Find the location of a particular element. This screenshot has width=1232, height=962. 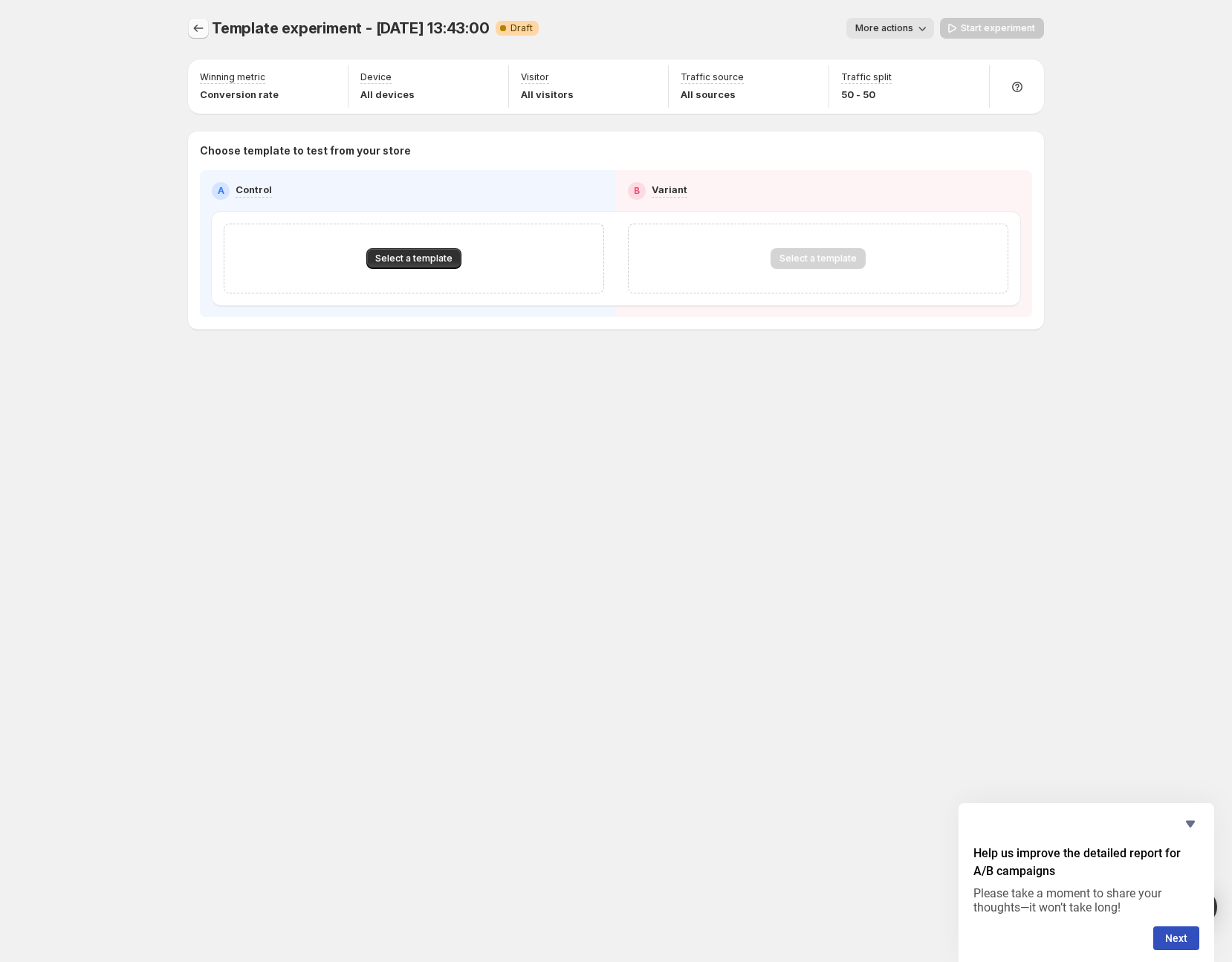

p: Traffic source is located at coordinates (712, 78).